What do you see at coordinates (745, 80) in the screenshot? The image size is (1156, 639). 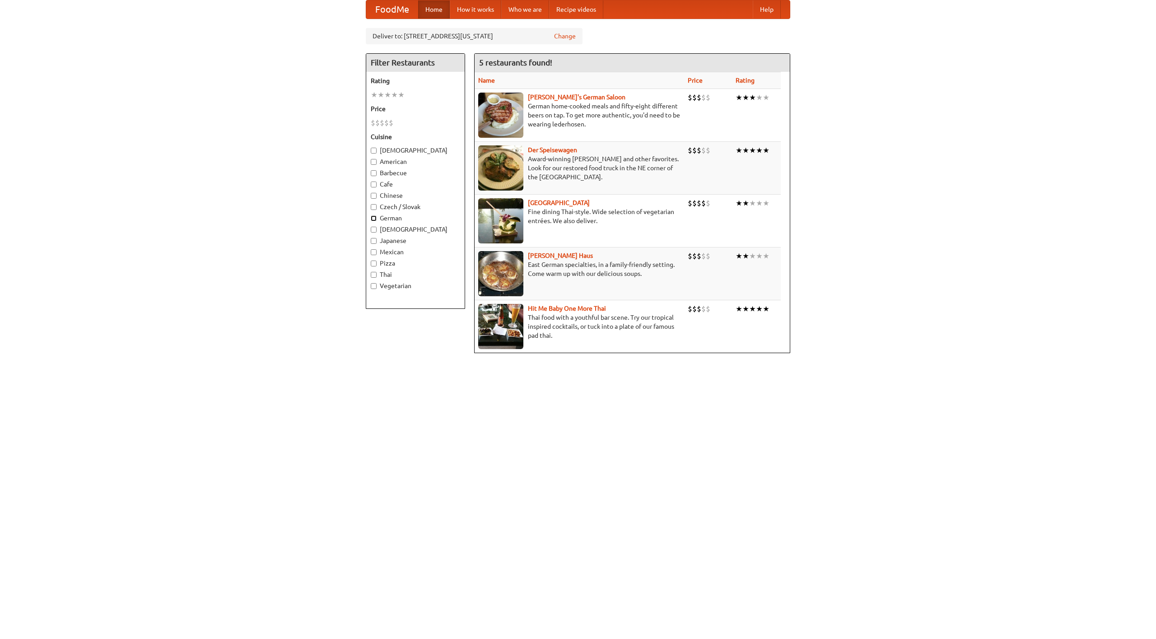 I see `a: Rating` at bounding box center [745, 80].